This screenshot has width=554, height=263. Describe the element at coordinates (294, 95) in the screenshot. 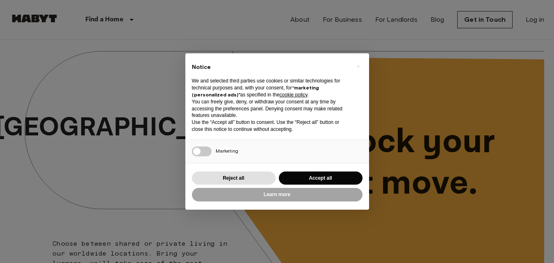

I see `a: cookie policy` at that location.